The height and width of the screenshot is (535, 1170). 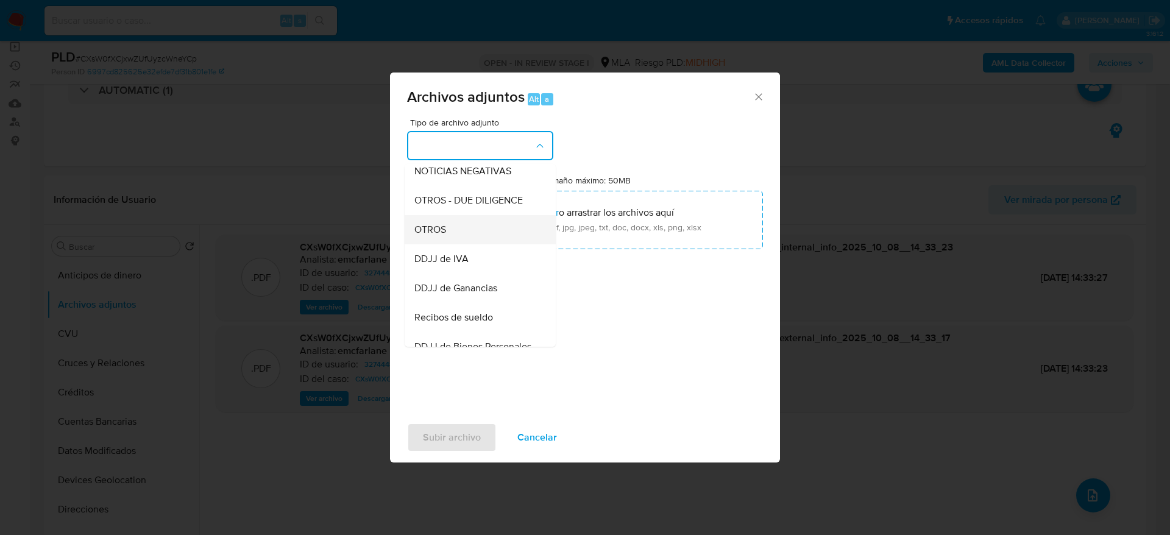 What do you see at coordinates (441, 259) in the screenshot?
I see `span: DDJJ de IVA` at bounding box center [441, 259].